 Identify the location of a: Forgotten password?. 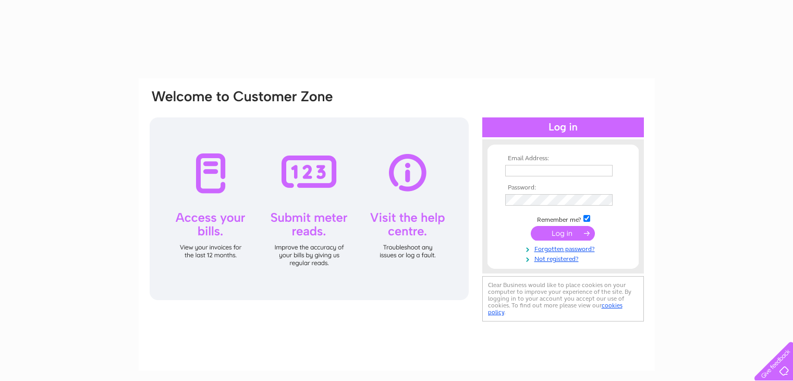
(564, 248).